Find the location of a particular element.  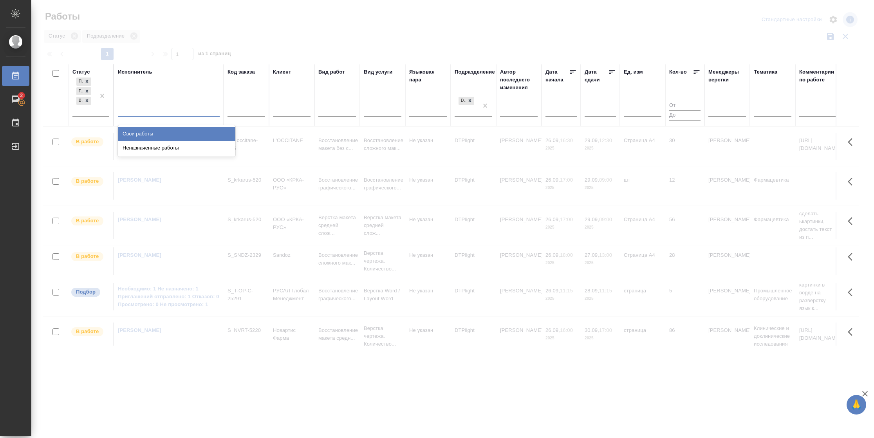

div: В работе is located at coordinates (80, 101).